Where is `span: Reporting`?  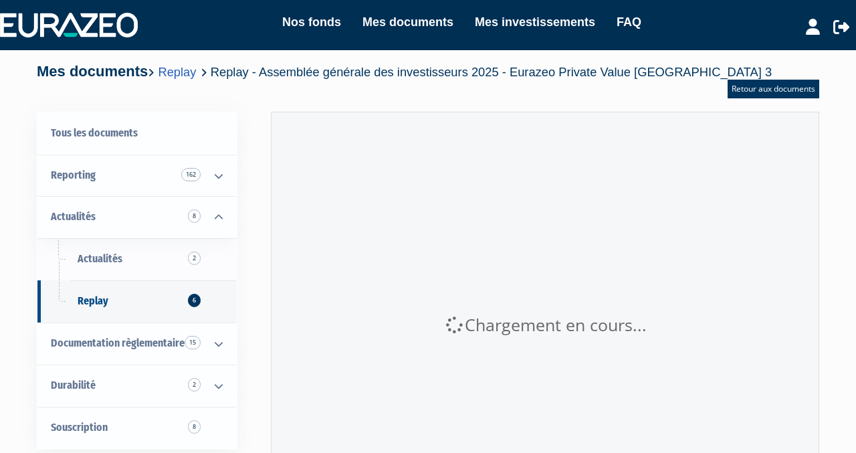
span: Reporting is located at coordinates (73, 175).